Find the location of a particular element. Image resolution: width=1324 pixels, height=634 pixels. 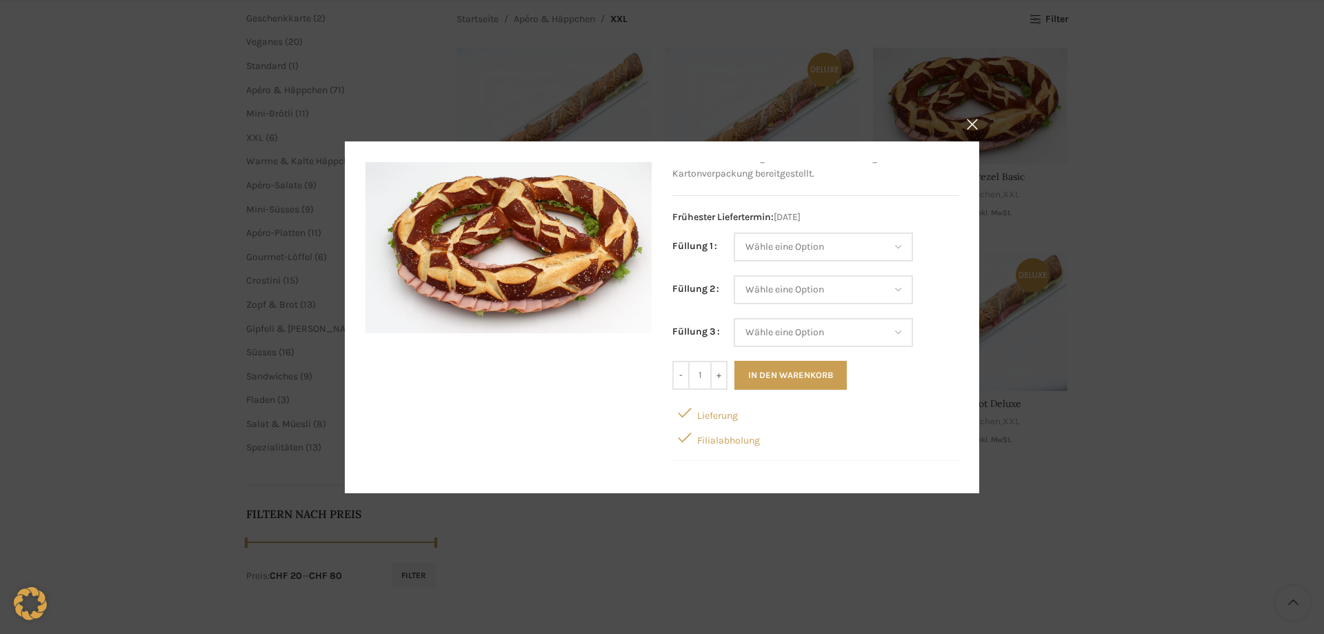

input: Produktmenge is located at coordinates (700, 375).